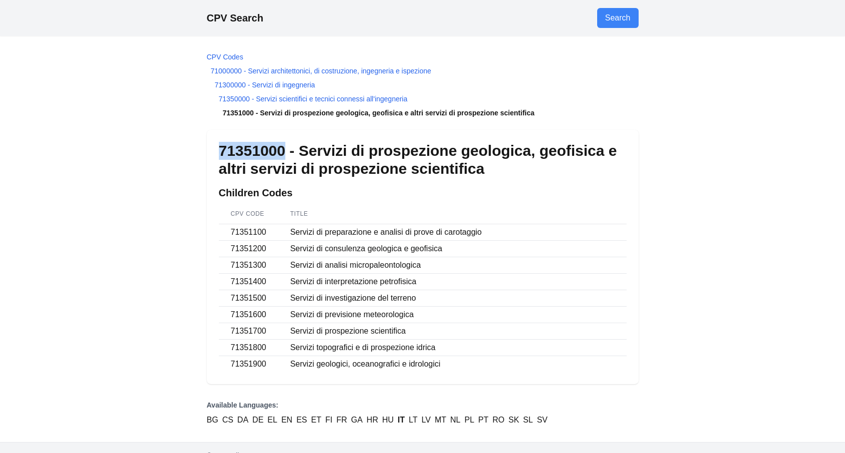  What do you see at coordinates (455, 420) in the screenshot?
I see `a: NL` at bounding box center [455, 420].